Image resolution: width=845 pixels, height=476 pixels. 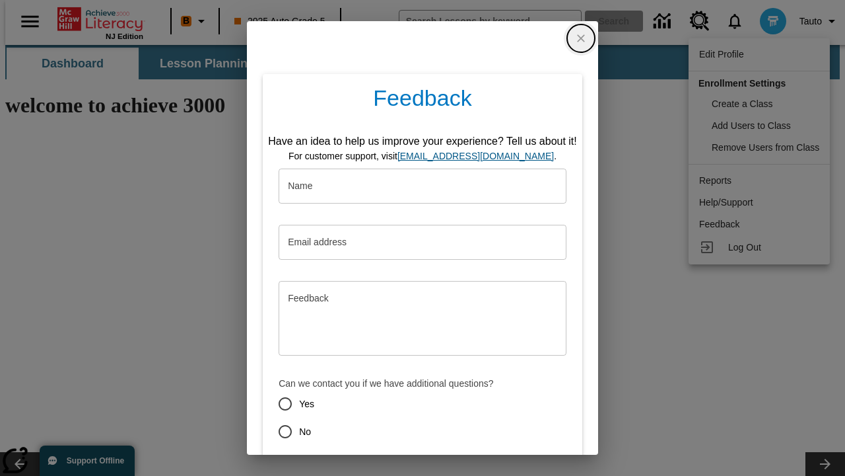 I want to click on span: Yes, so click(x=306, y=404).